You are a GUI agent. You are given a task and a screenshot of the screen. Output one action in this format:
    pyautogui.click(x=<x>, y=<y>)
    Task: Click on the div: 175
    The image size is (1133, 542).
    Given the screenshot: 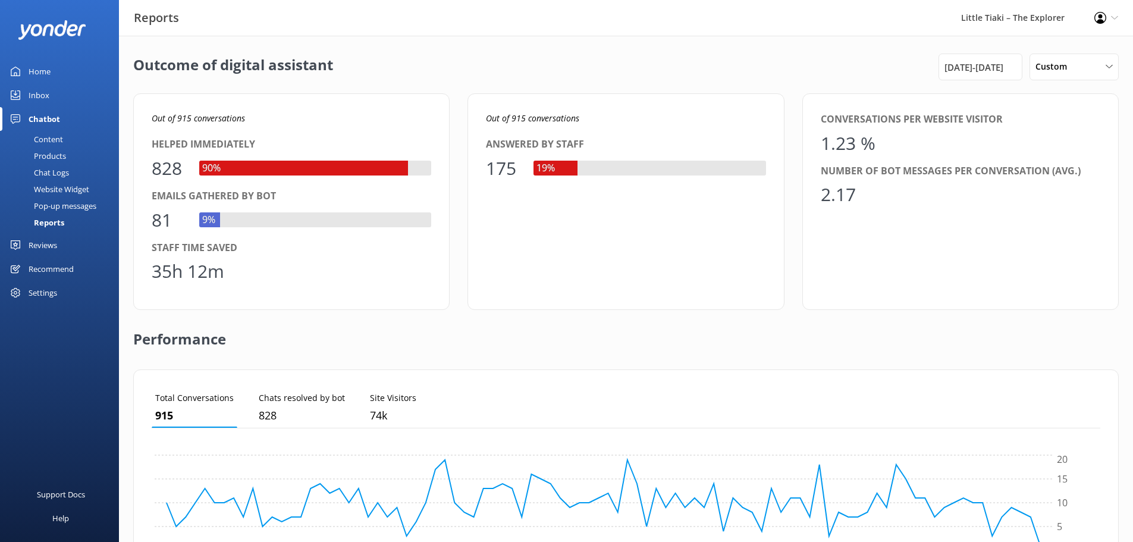 What is the action you would take?
    pyautogui.click(x=504, y=168)
    